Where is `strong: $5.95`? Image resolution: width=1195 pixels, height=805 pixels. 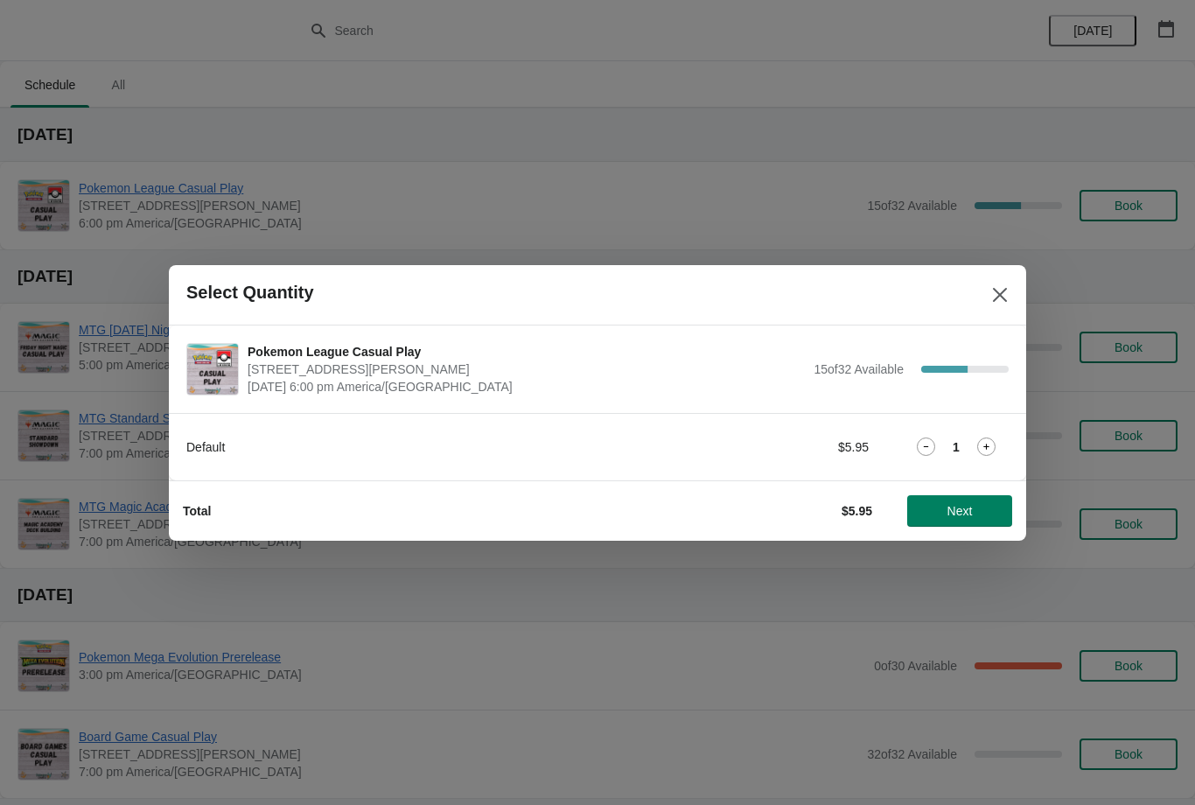
strong: $5.95 is located at coordinates (856, 511).